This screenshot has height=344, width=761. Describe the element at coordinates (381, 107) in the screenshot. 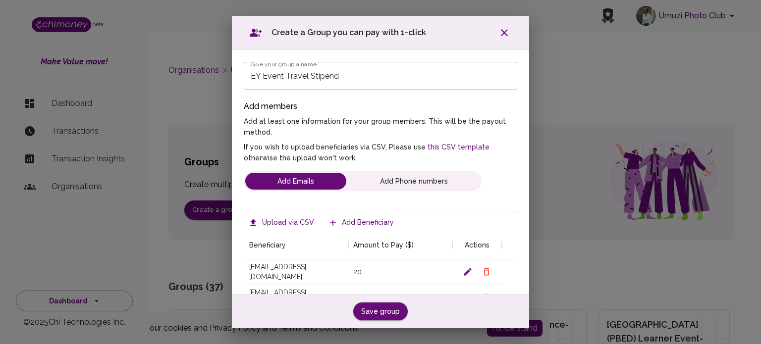

I see `h6: Add members` at that location.